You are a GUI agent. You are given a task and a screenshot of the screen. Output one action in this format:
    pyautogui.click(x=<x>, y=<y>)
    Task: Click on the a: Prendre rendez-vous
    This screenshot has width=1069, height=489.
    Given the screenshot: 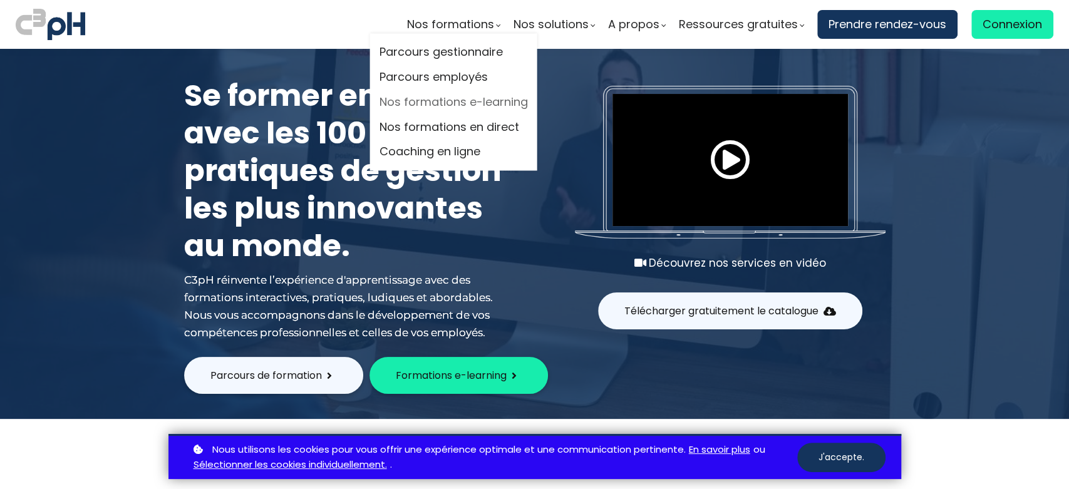 What is the action you would take?
    pyautogui.click(x=887, y=24)
    